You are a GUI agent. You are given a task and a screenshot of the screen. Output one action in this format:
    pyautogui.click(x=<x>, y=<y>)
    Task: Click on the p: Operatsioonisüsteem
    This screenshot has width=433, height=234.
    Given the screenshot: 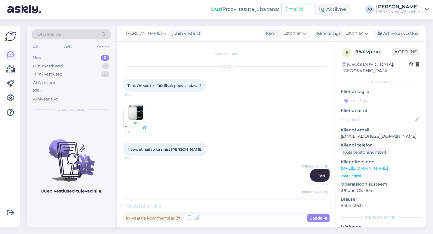 What is the action you would take?
    pyautogui.click(x=381, y=184)
    